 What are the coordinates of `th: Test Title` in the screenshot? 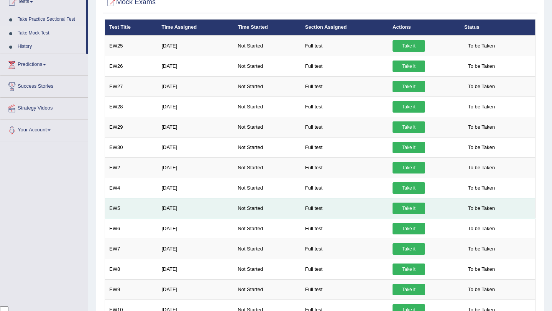 It's located at (131, 28).